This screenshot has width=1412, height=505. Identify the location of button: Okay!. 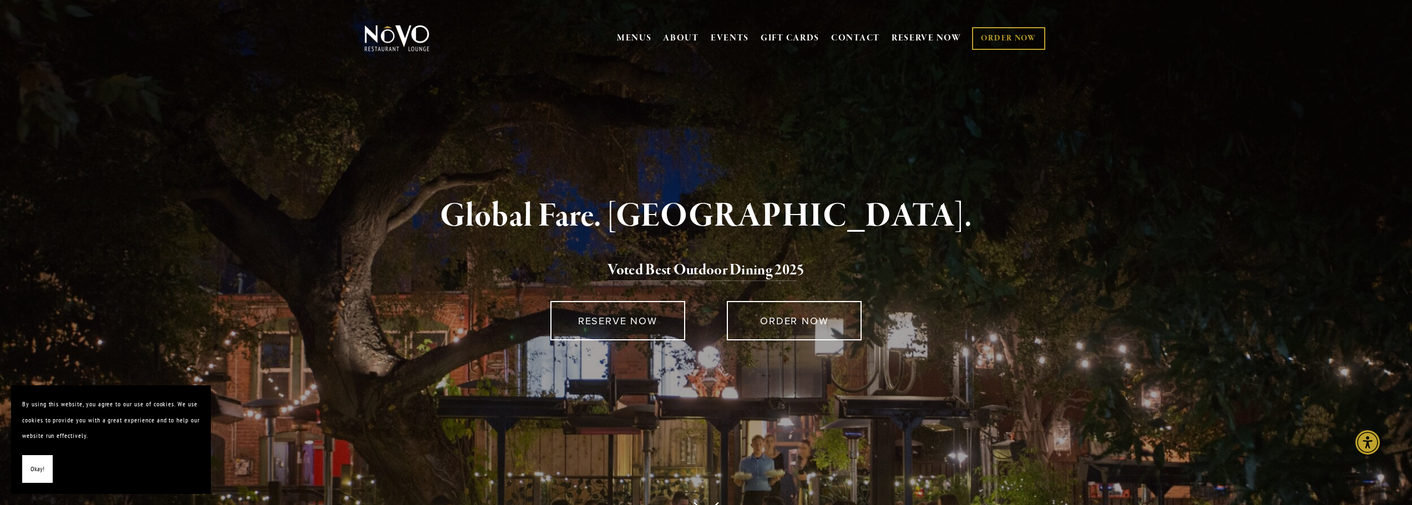
(37, 469).